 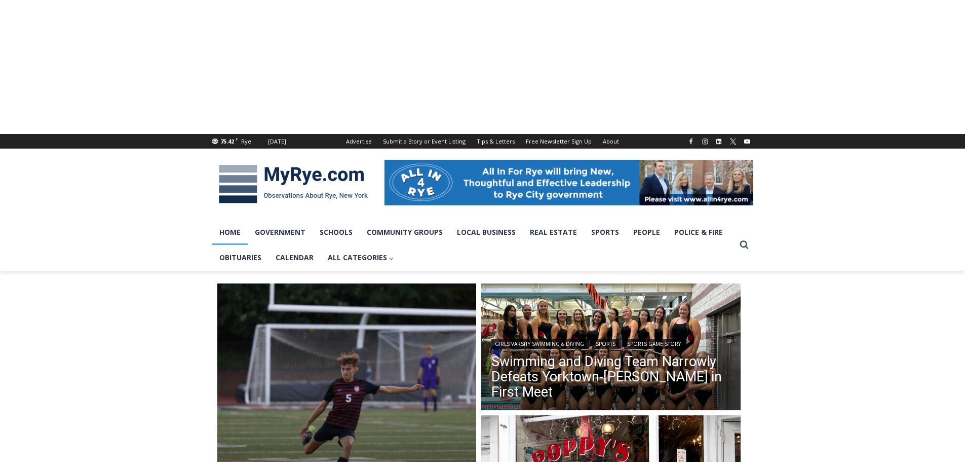 I want to click on a: Linkedin, so click(x=719, y=141).